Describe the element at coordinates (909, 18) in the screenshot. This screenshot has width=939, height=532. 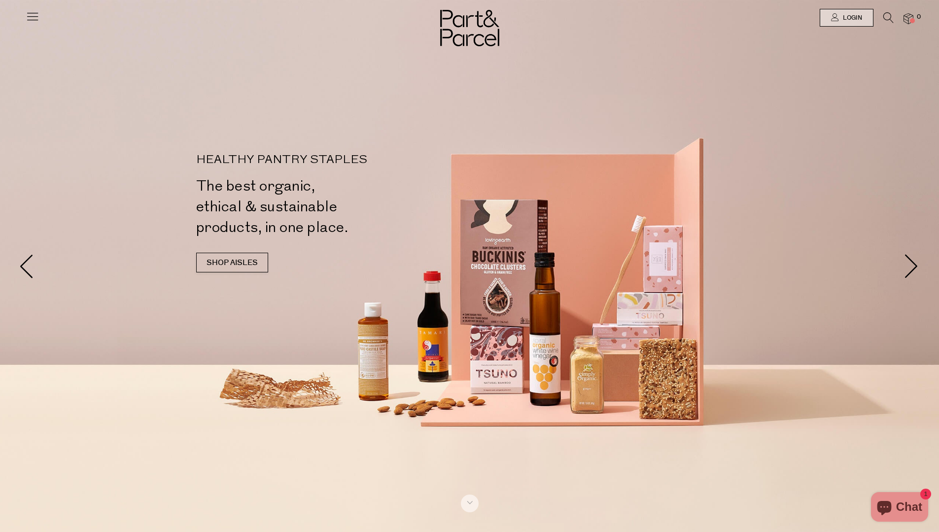
I see `a: 0` at that location.